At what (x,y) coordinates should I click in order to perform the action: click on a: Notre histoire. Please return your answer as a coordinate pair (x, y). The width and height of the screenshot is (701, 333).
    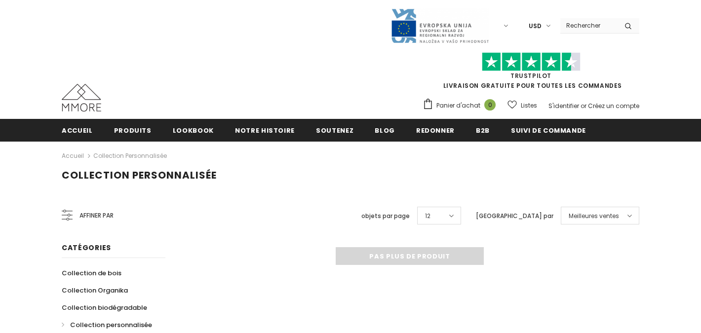
    Looking at the image, I should click on (265, 130).